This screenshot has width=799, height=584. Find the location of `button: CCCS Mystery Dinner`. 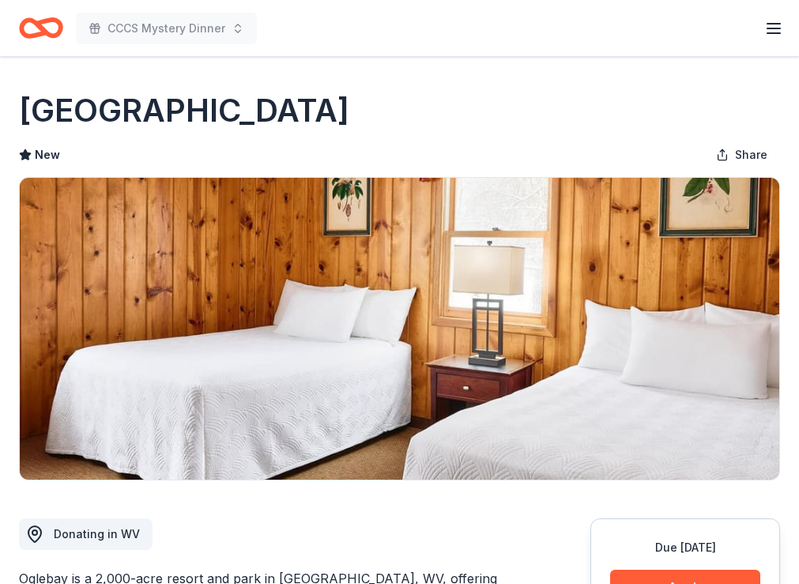

button: CCCS Mystery Dinner is located at coordinates (166, 28).